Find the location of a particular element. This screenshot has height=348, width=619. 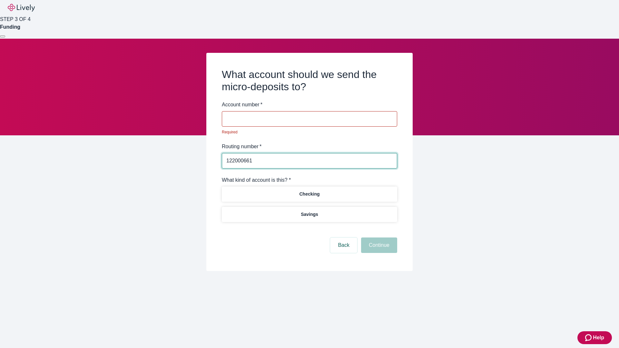

button: Savings is located at coordinates (309, 214).